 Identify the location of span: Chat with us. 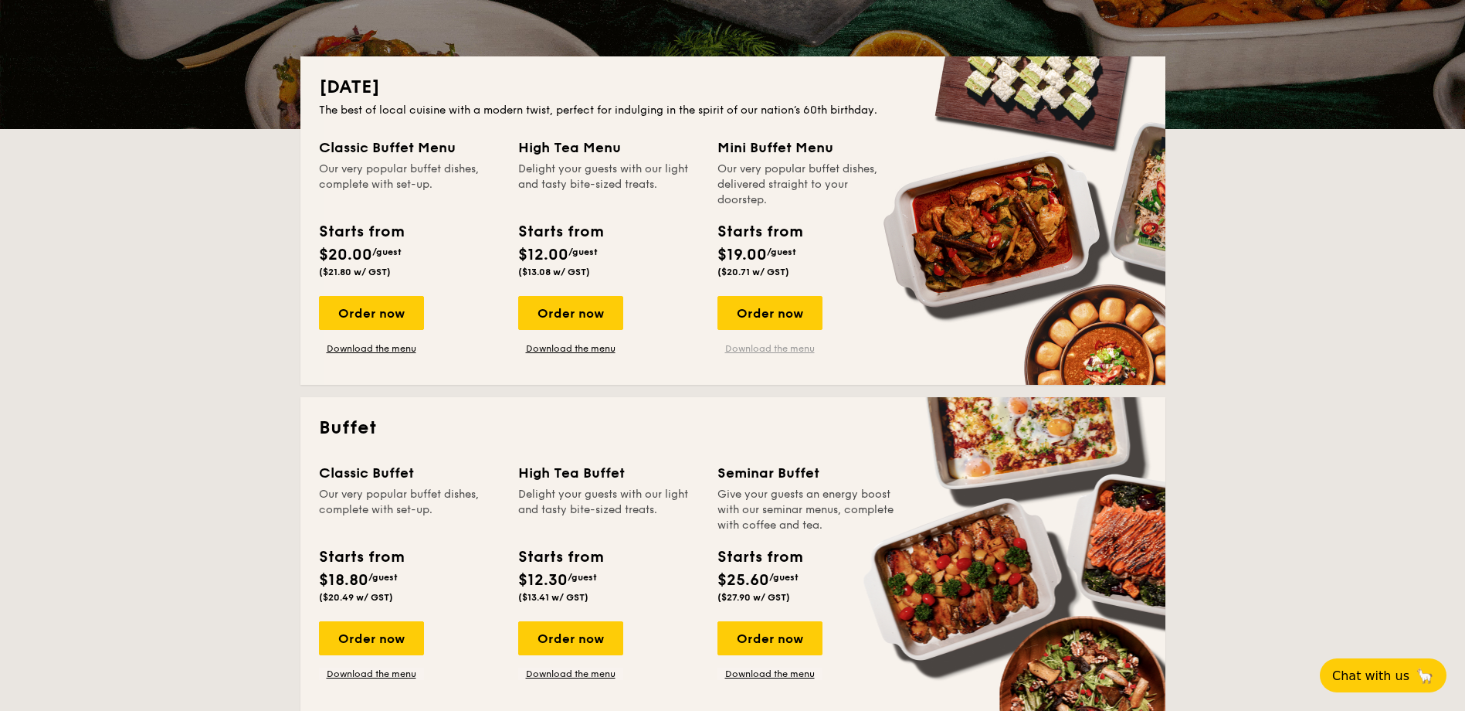
(1371, 675).